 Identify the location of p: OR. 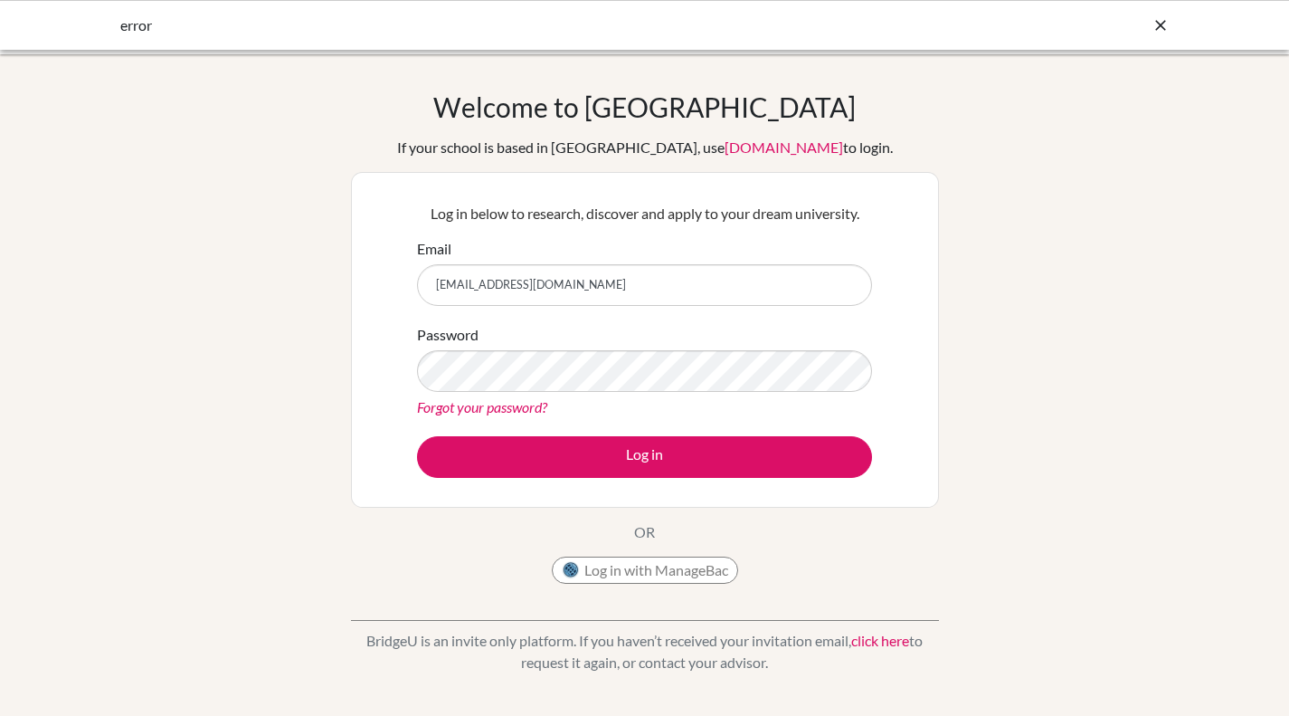
(644, 532).